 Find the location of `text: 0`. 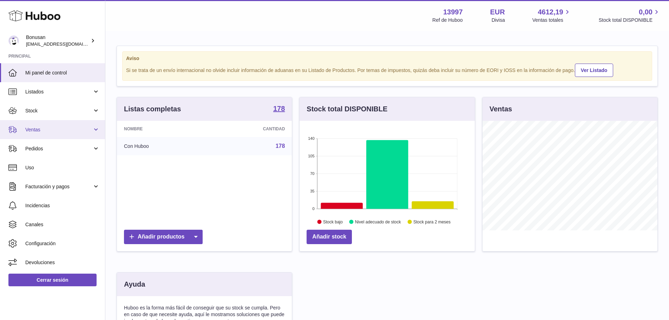

text: 0 is located at coordinates (313, 208).